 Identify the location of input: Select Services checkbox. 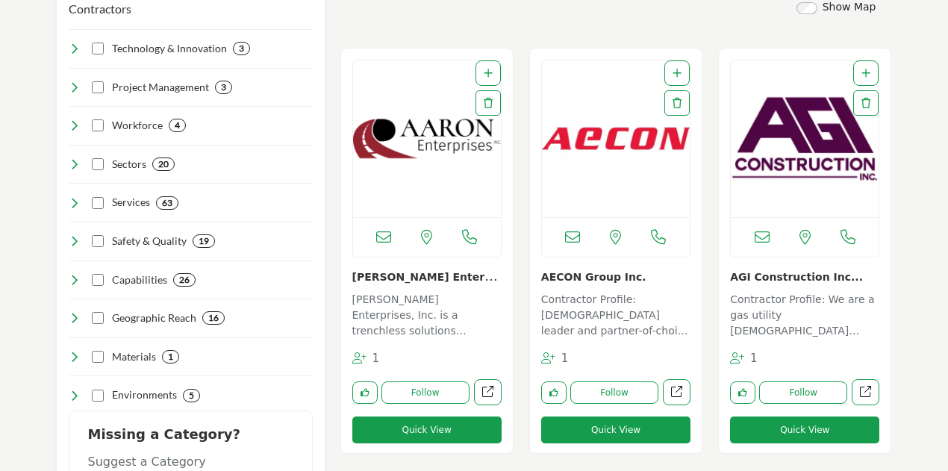
(98, 203).